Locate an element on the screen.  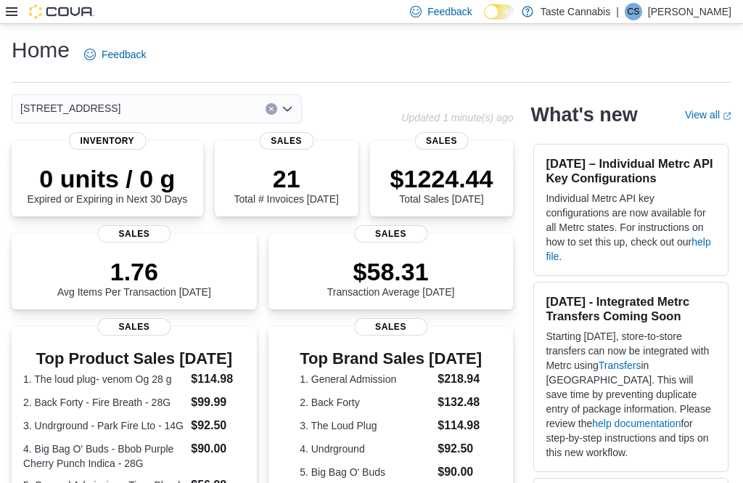
div: Cody Savard is located at coordinates (634, 12).